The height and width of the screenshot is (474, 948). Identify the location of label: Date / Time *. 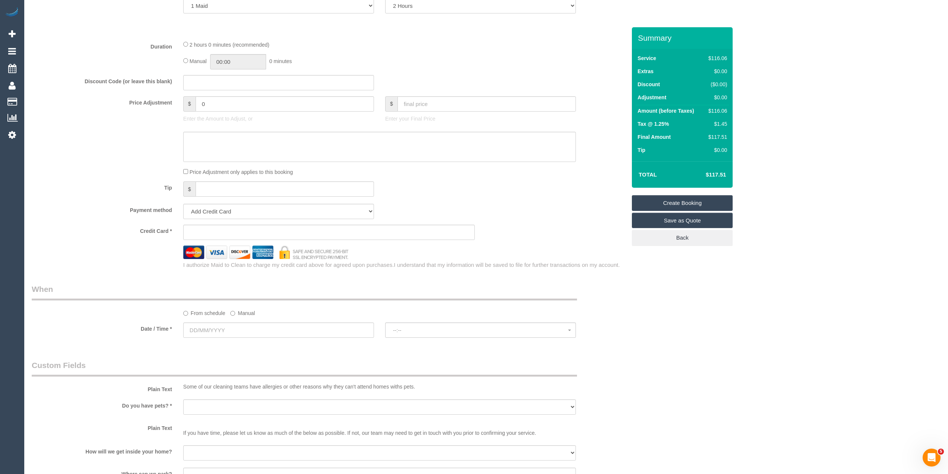
(102, 327).